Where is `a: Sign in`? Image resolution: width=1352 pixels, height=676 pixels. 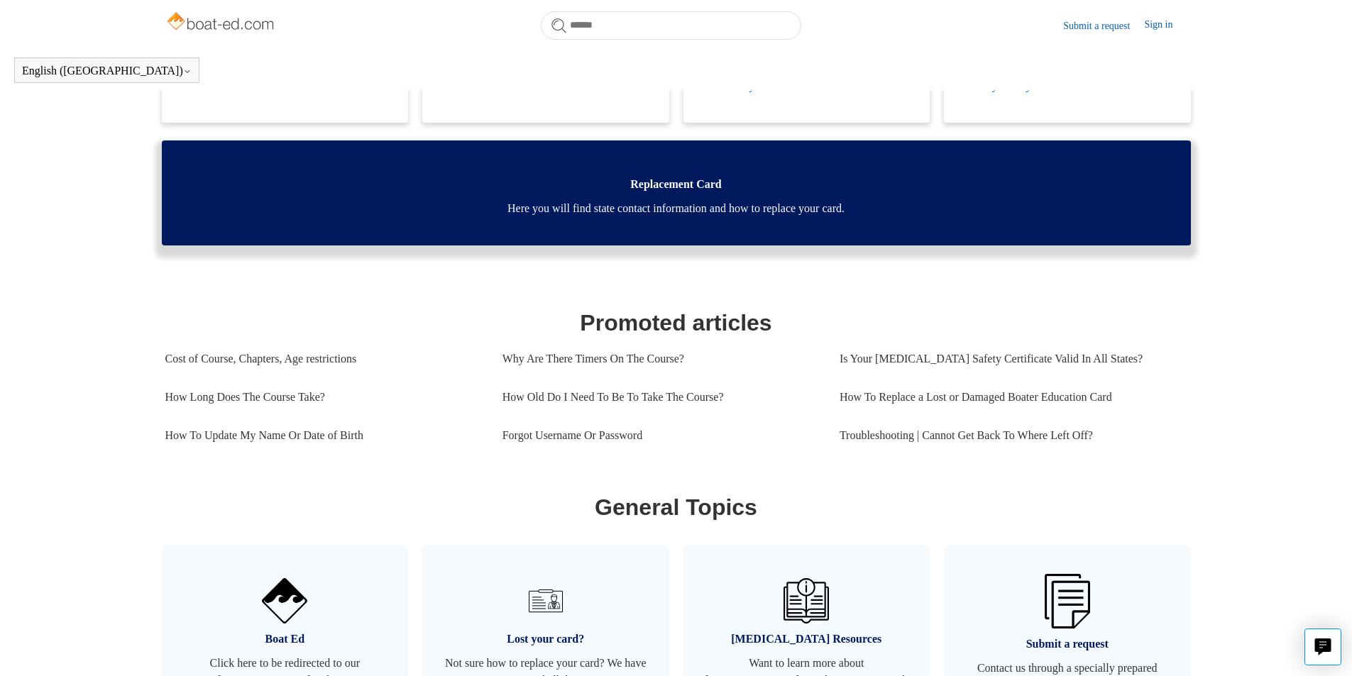 a: Sign in is located at coordinates (1165, 26).